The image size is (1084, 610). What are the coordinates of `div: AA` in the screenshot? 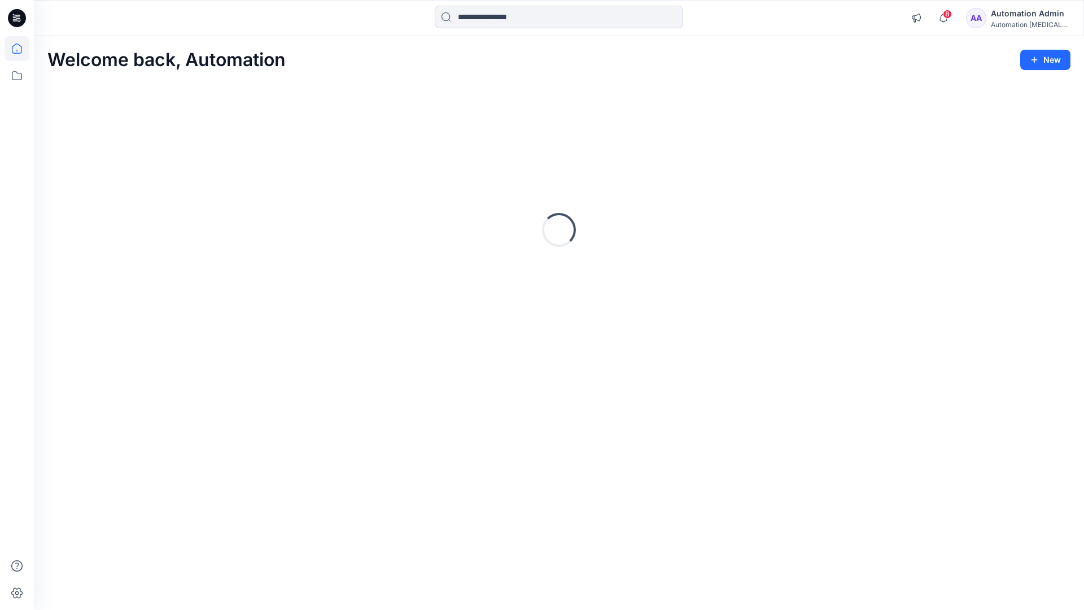 It's located at (976, 18).